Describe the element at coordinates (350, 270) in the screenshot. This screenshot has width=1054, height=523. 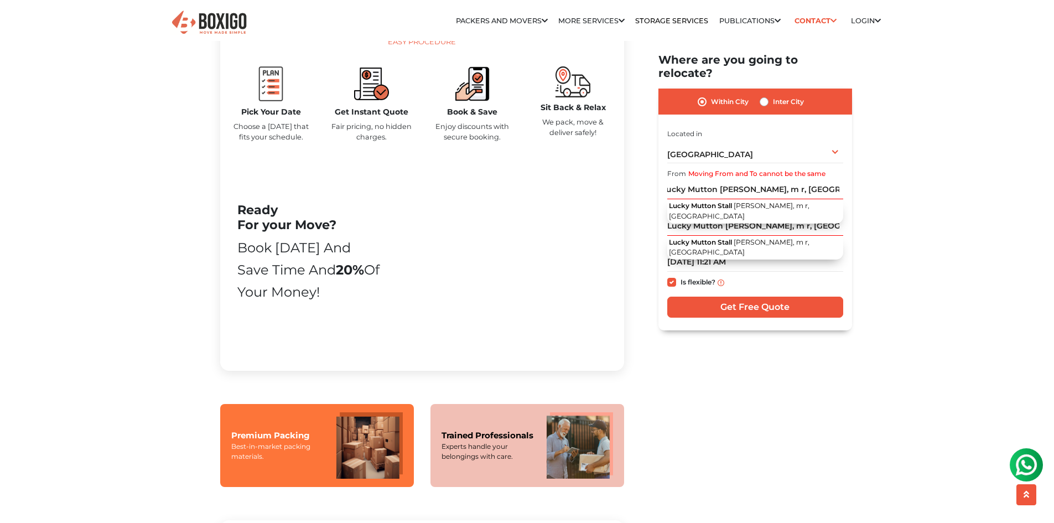
I see `b: 20%` at that location.